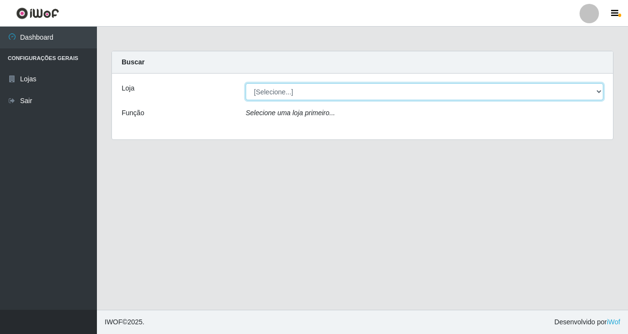  What do you see at coordinates (133, 62) in the screenshot?
I see `strong: Buscar` at bounding box center [133, 62].